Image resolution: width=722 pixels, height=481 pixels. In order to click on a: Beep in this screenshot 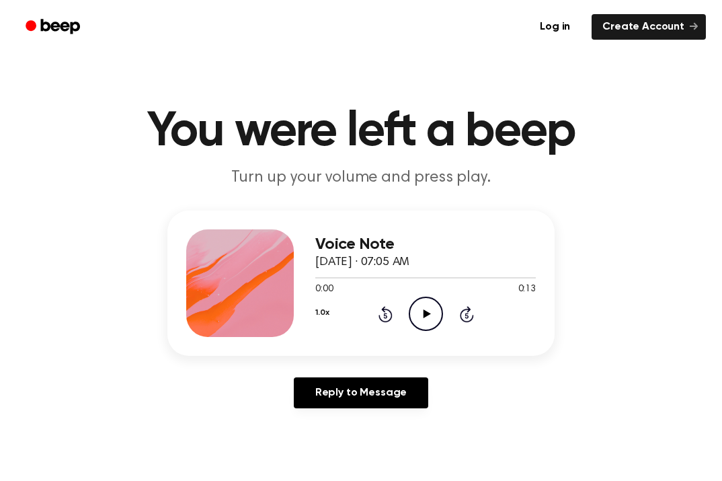, I will do `click(54, 27)`.